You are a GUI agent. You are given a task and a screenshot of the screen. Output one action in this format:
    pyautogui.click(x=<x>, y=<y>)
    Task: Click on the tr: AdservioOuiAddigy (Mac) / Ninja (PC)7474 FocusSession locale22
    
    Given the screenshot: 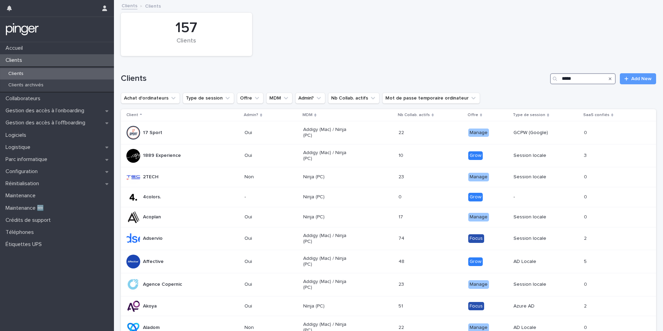 What is the action you would take?
    pyautogui.click(x=389, y=238)
    